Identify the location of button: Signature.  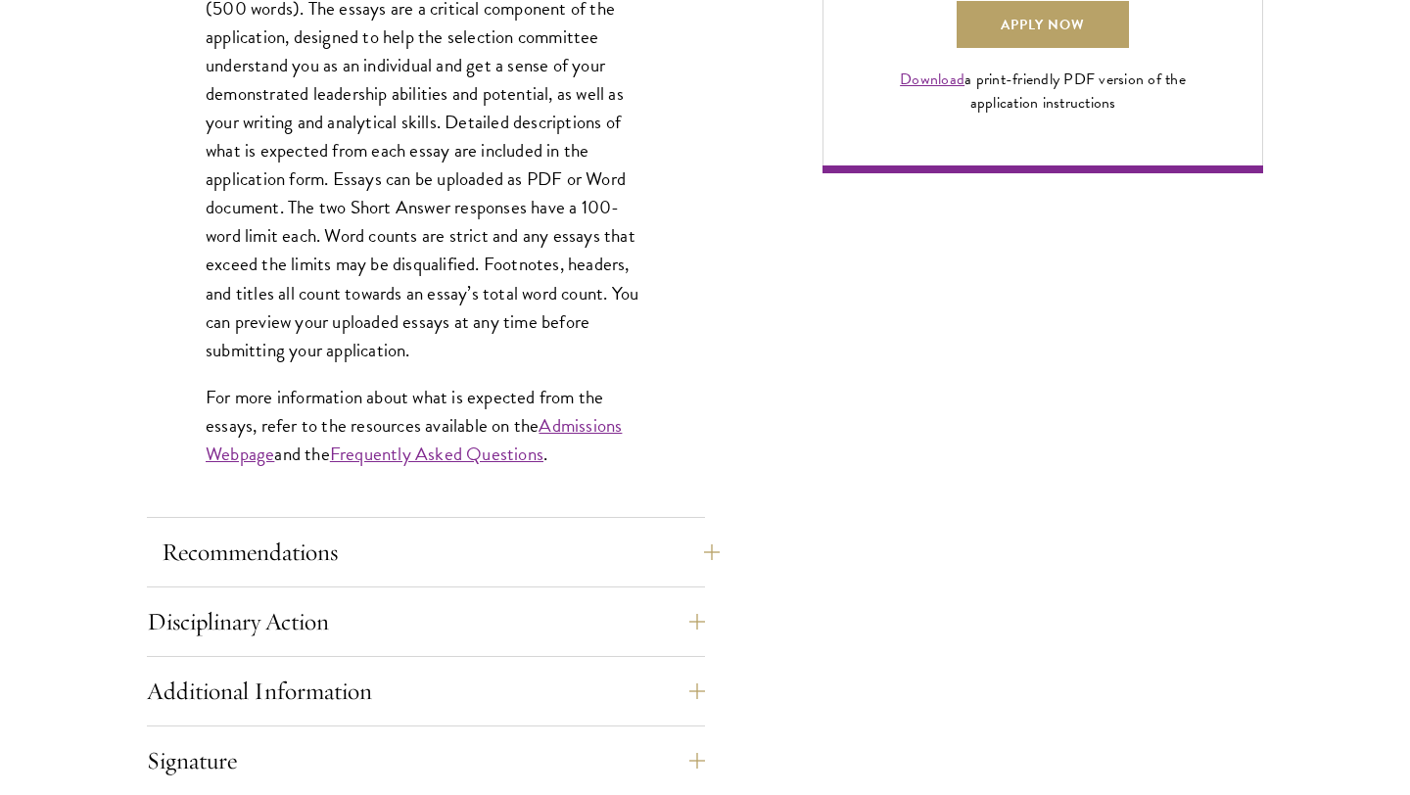
(426, 761).